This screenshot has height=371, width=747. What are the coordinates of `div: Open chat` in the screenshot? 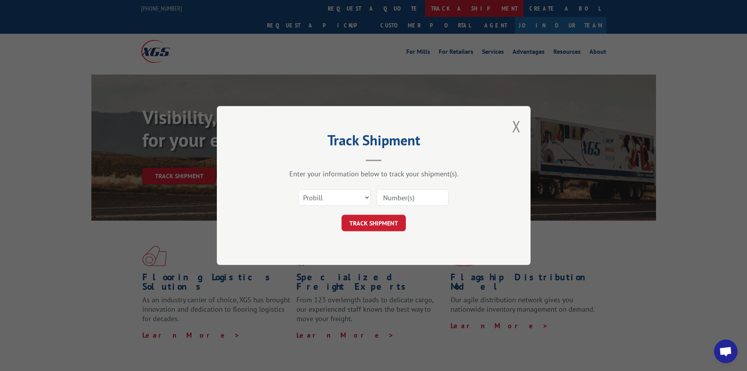 It's located at (726, 351).